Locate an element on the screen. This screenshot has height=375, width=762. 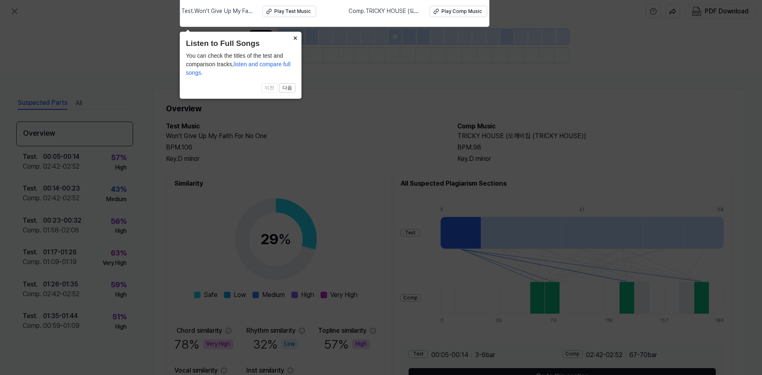
button: Play Test Music is located at coordinates (289, 11).